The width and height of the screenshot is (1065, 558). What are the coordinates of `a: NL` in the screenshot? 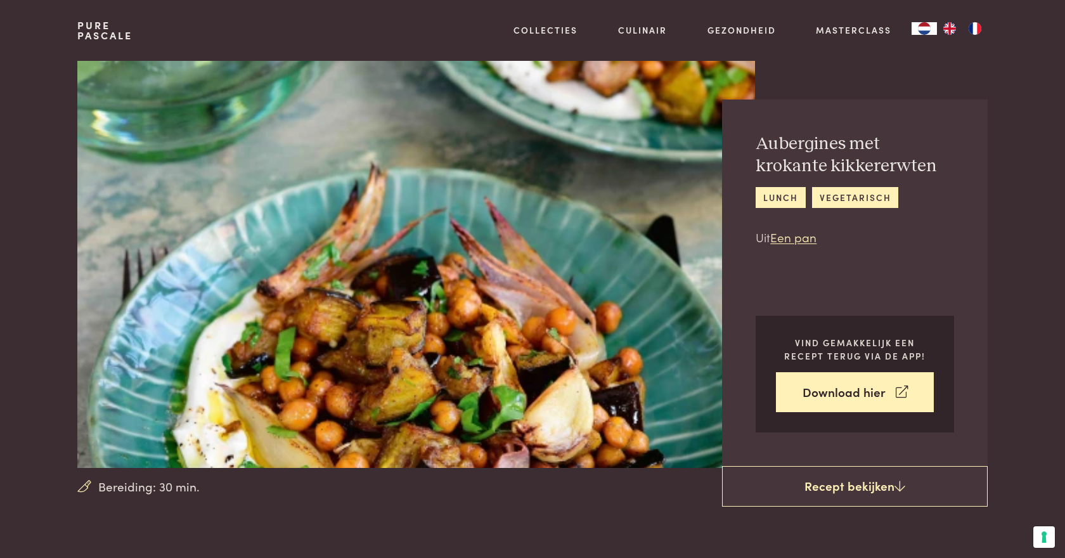 It's located at (924, 29).